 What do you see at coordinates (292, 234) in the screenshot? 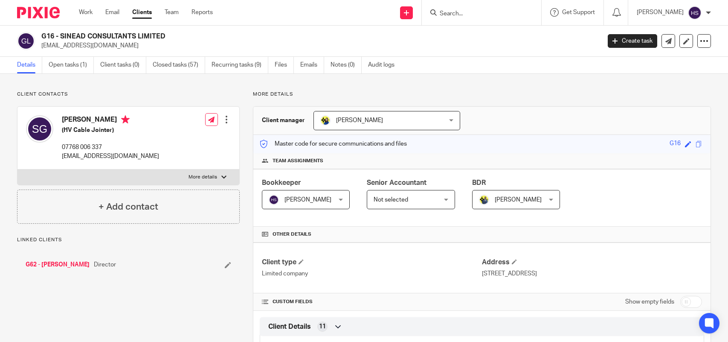
I see `span: Other details` at bounding box center [292, 234].